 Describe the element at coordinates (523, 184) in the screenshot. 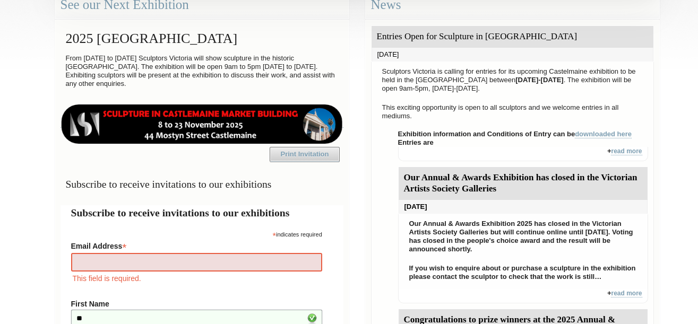

I see `div: Our Annual & Awards Exhibition has closed in the Victorian Artists Society Galleries` at that location.